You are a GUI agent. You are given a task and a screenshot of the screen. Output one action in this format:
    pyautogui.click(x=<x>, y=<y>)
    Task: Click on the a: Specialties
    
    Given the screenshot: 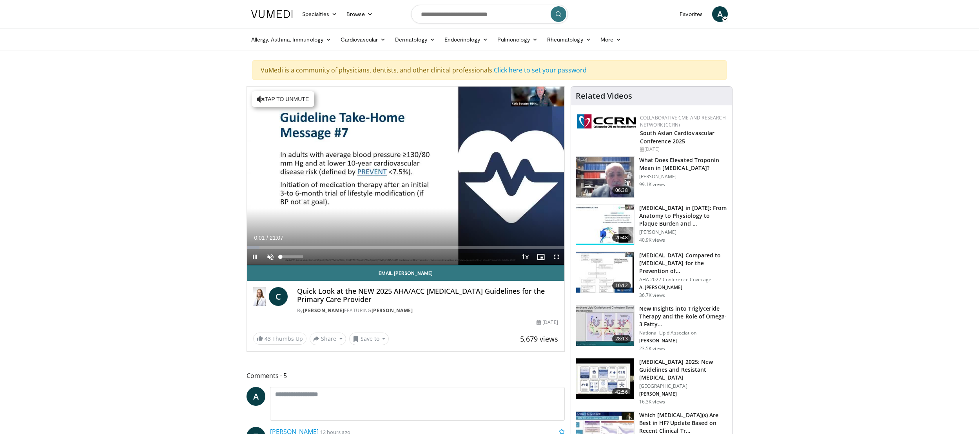 What is the action you would take?
    pyautogui.click(x=320, y=14)
    